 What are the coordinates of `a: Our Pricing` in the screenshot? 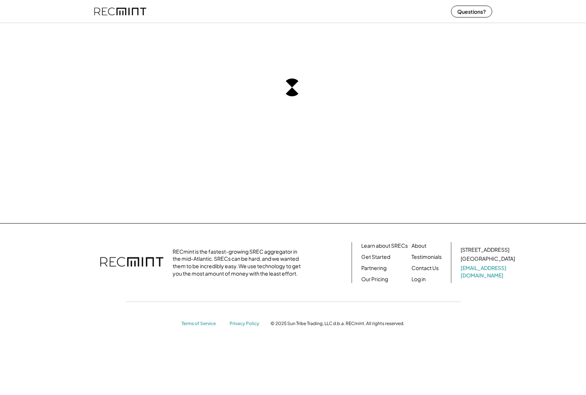 It's located at (374, 279).